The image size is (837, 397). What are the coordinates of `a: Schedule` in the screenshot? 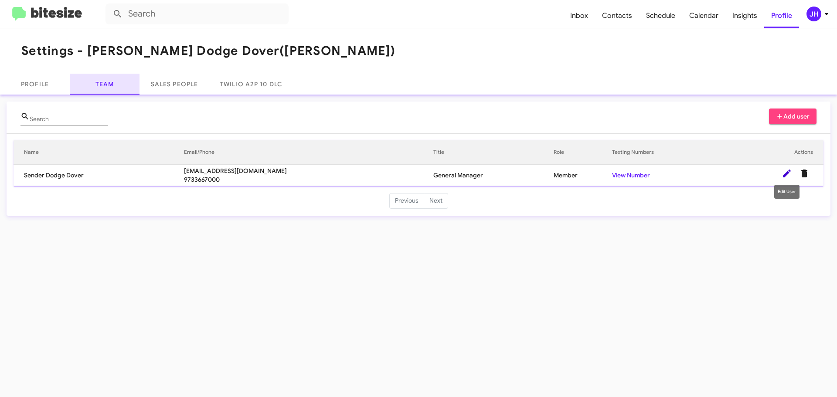 It's located at (661, 16).